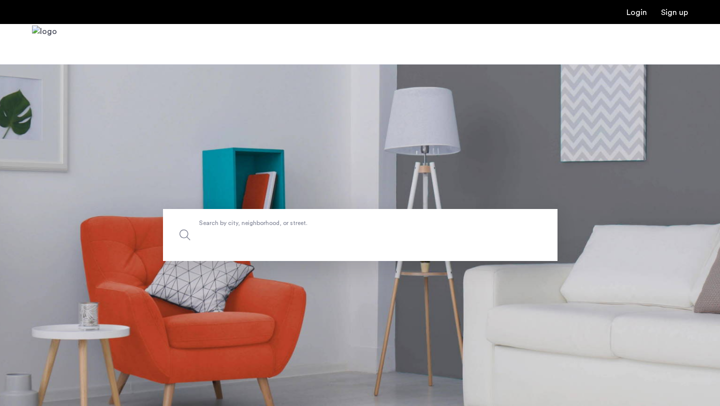 The image size is (720, 406). What do you see at coordinates (337, 223) in the screenshot?
I see `span: Search by city, neighborhood, or street.` at bounding box center [337, 223].